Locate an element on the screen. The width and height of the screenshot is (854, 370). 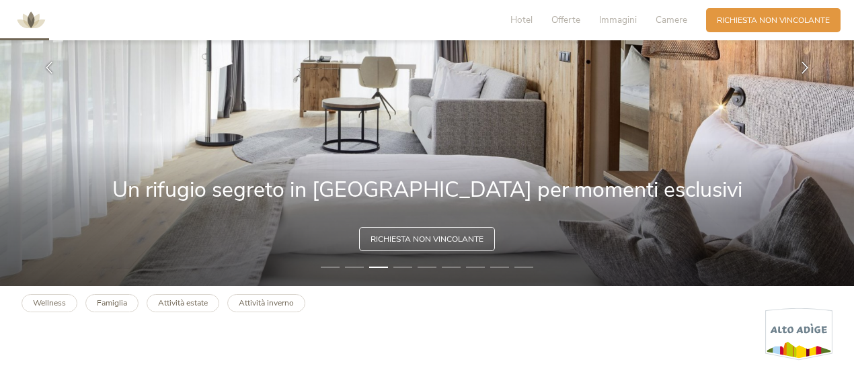
a: AMONTI & LUNARIS Wellnessresort is located at coordinates (31, 19).